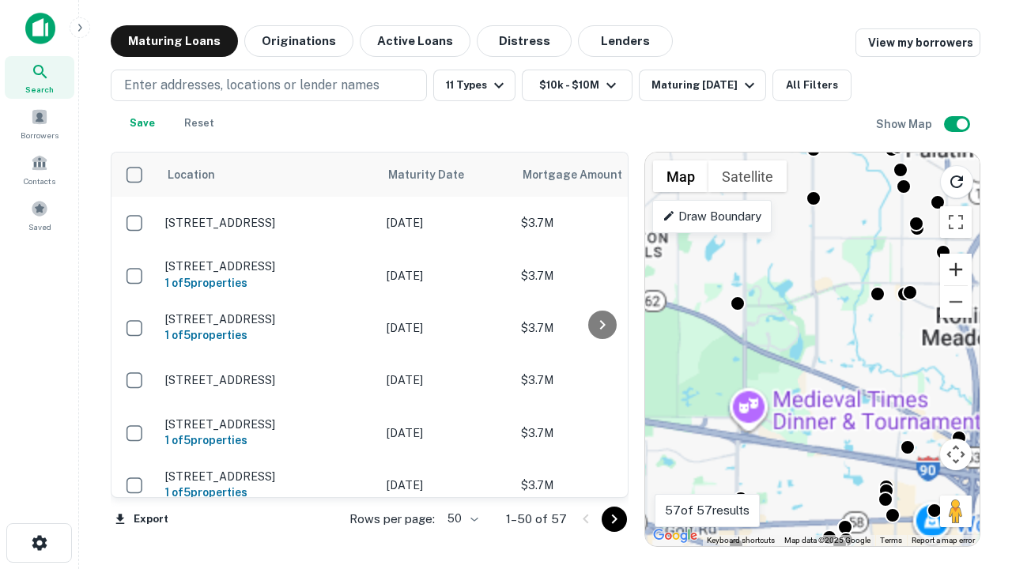 The height and width of the screenshot is (569, 1012). I want to click on button: All Filters, so click(812, 85).